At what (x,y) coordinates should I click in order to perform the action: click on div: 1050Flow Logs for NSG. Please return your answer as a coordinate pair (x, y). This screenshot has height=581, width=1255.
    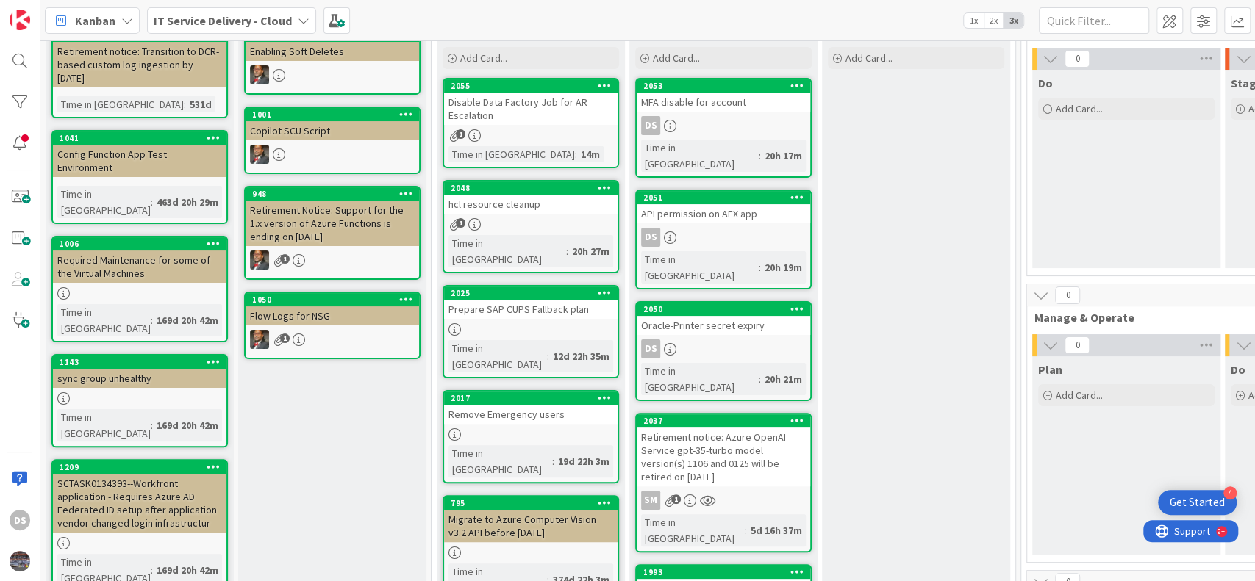
    Looking at the image, I should click on (332, 309).